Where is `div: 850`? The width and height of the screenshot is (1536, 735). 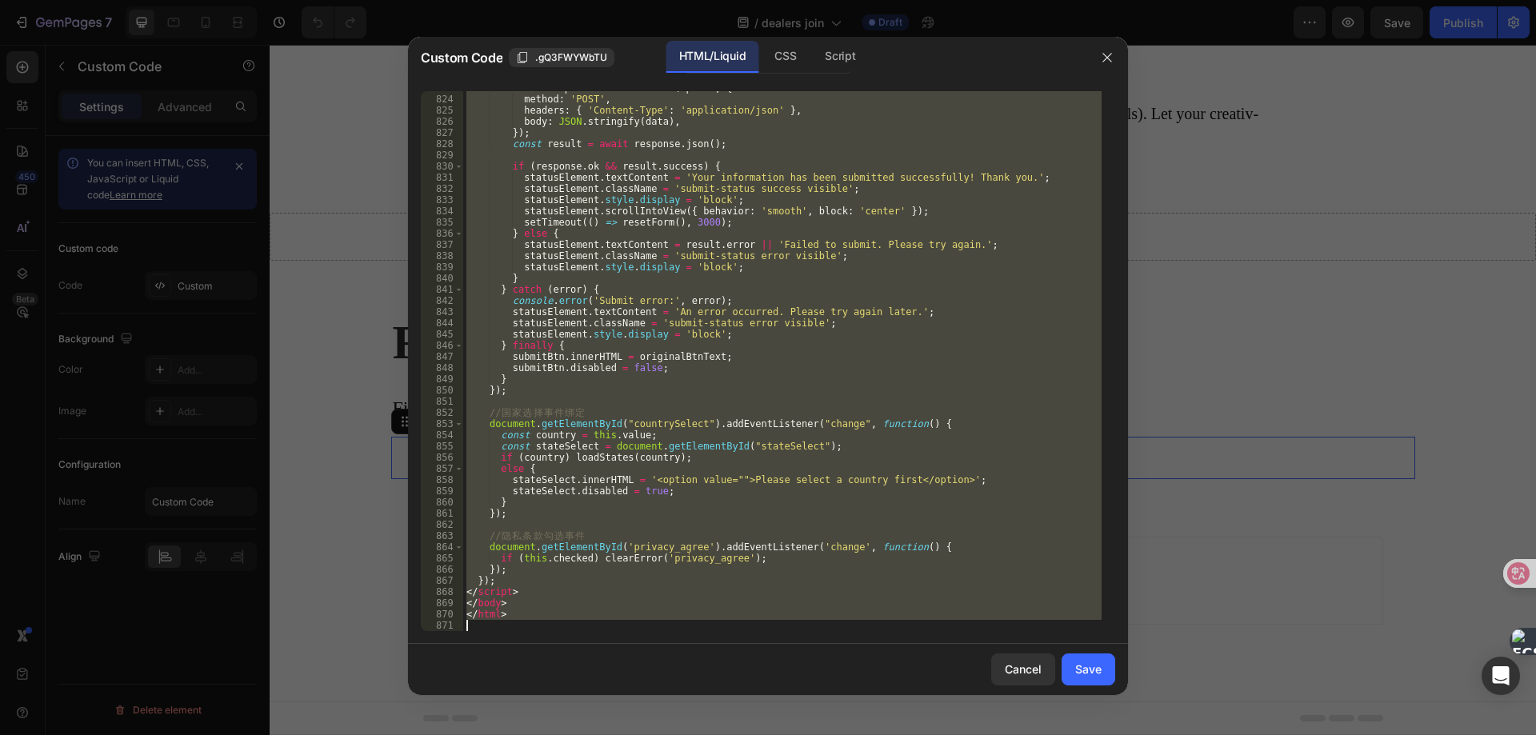
div: 850 is located at coordinates (442, 390).